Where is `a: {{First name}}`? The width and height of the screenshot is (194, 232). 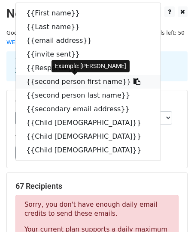 a: {{First name}} is located at coordinates (88, 13).